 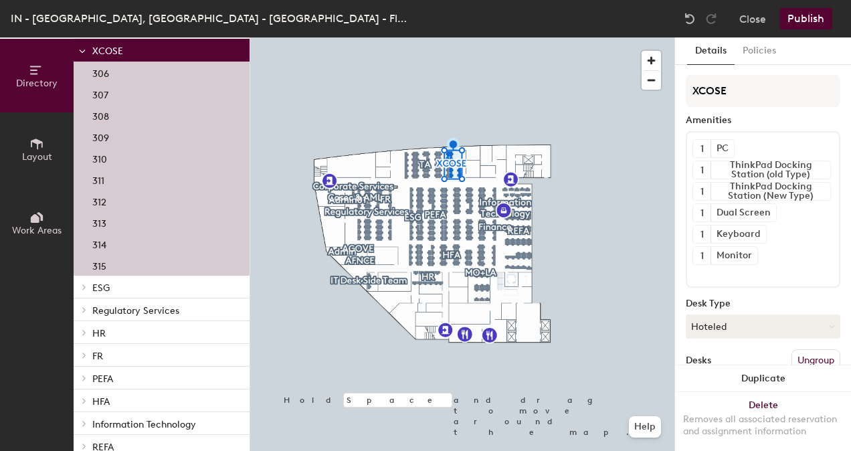 I want to click on button: Publish, so click(x=805, y=19).